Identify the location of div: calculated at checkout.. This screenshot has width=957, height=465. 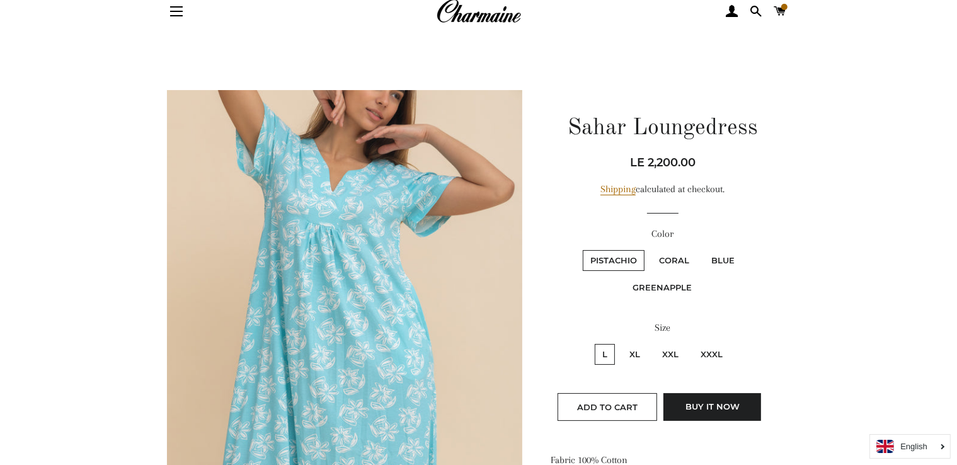
(662, 189).